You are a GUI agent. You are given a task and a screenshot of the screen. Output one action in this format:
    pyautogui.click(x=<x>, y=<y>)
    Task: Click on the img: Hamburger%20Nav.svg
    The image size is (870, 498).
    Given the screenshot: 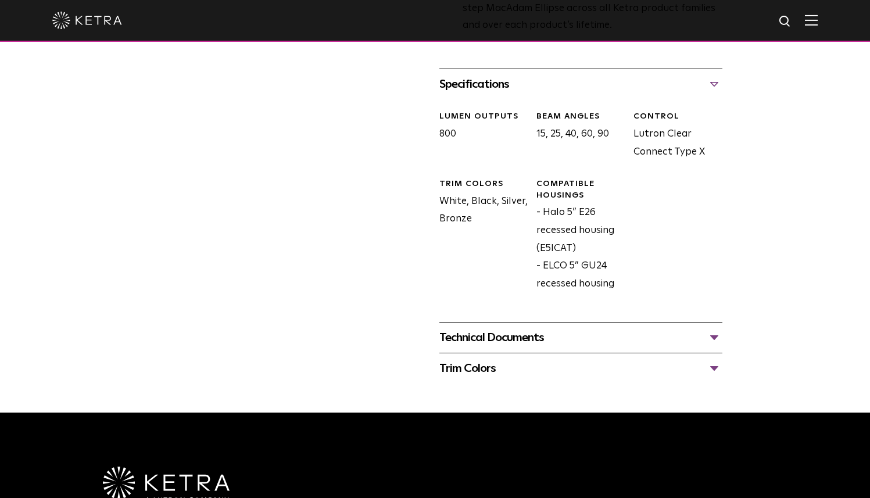 What is the action you would take?
    pyautogui.click(x=811, y=20)
    